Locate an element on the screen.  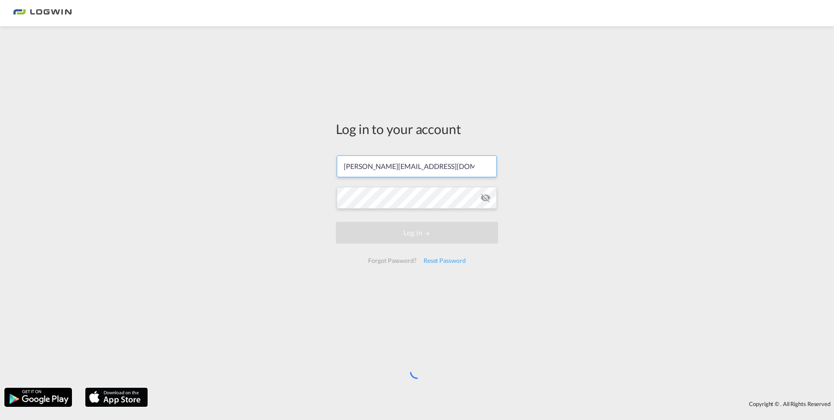
button: LOGIN is located at coordinates (417, 233).